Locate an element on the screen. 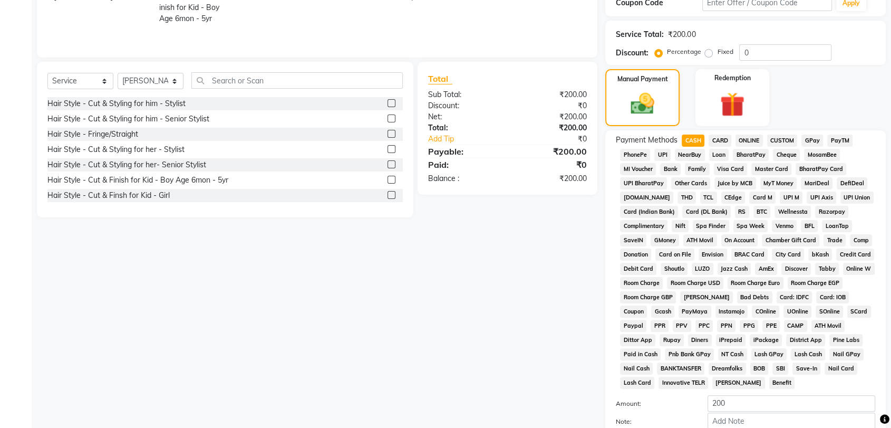 This screenshot has width=891, height=428. span: PPV is located at coordinates (682, 325).